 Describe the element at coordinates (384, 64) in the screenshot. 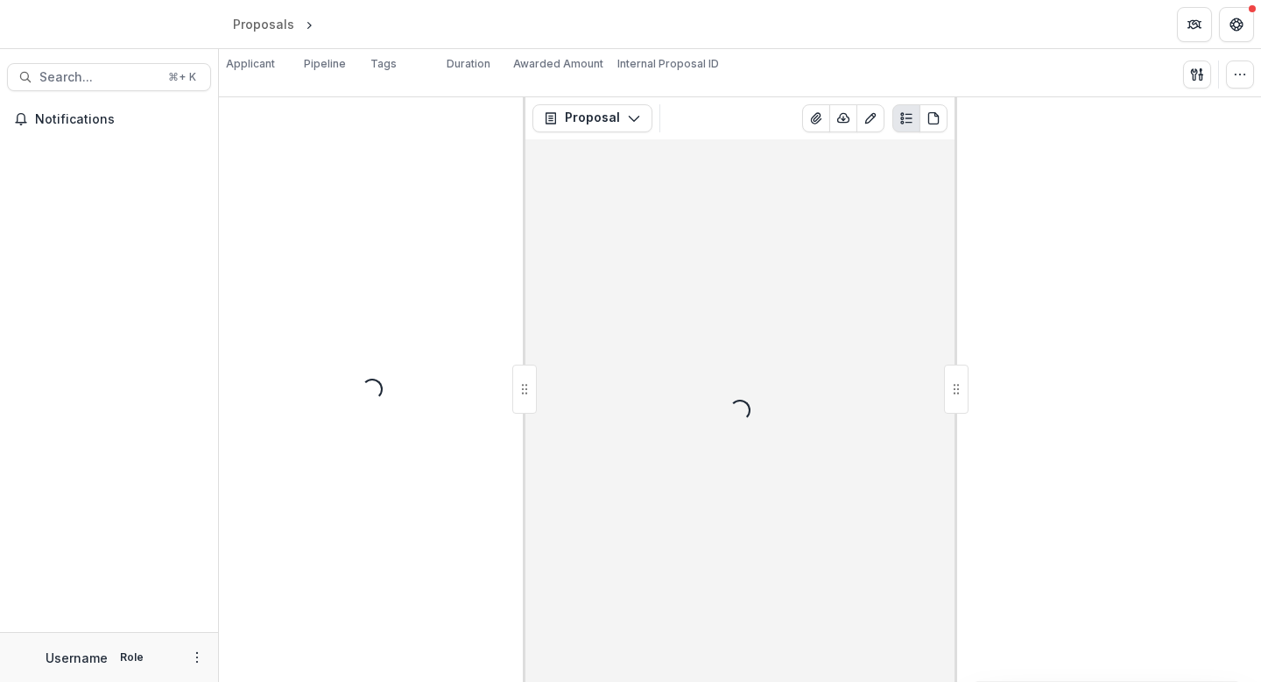

I see `p: Tags` at that location.